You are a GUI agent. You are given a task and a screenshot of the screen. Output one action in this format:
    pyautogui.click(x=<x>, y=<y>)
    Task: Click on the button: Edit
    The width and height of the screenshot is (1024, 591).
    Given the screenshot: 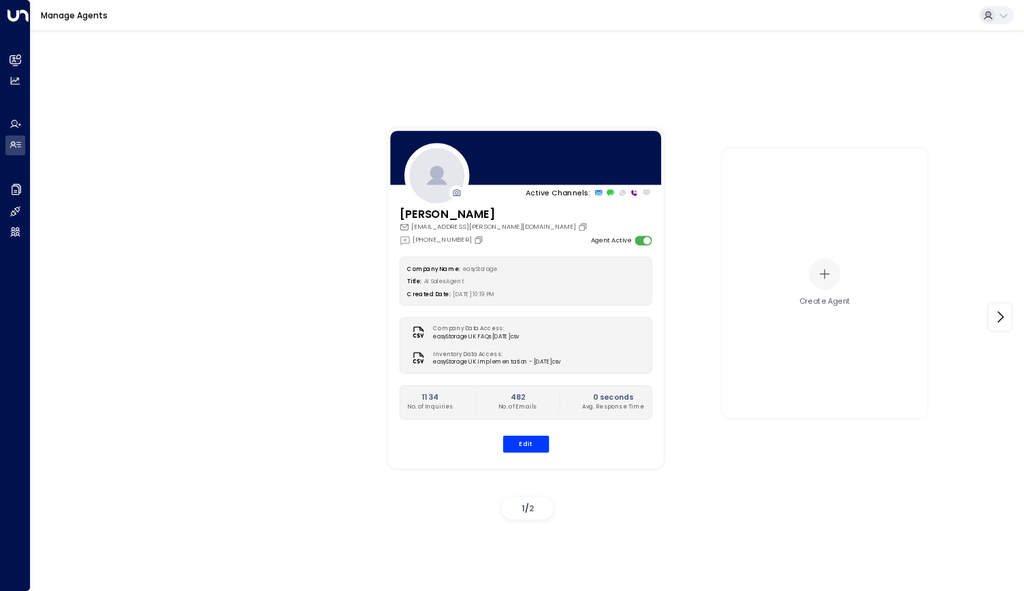 What is the action you would take?
    pyautogui.click(x=525, y=443)
    